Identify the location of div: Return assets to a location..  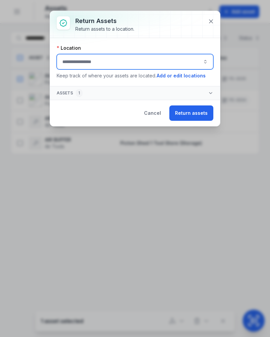
(105, 29).